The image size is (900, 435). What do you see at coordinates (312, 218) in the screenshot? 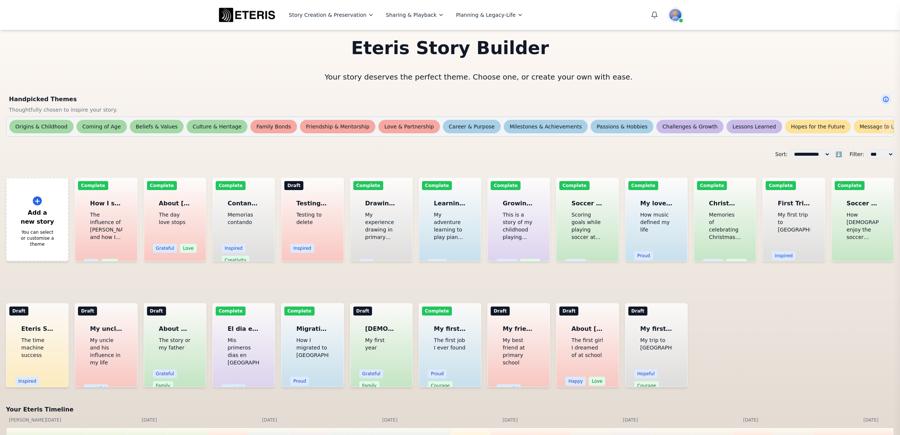
I see `p: Testing to delete` at bounding box center [312, 218].